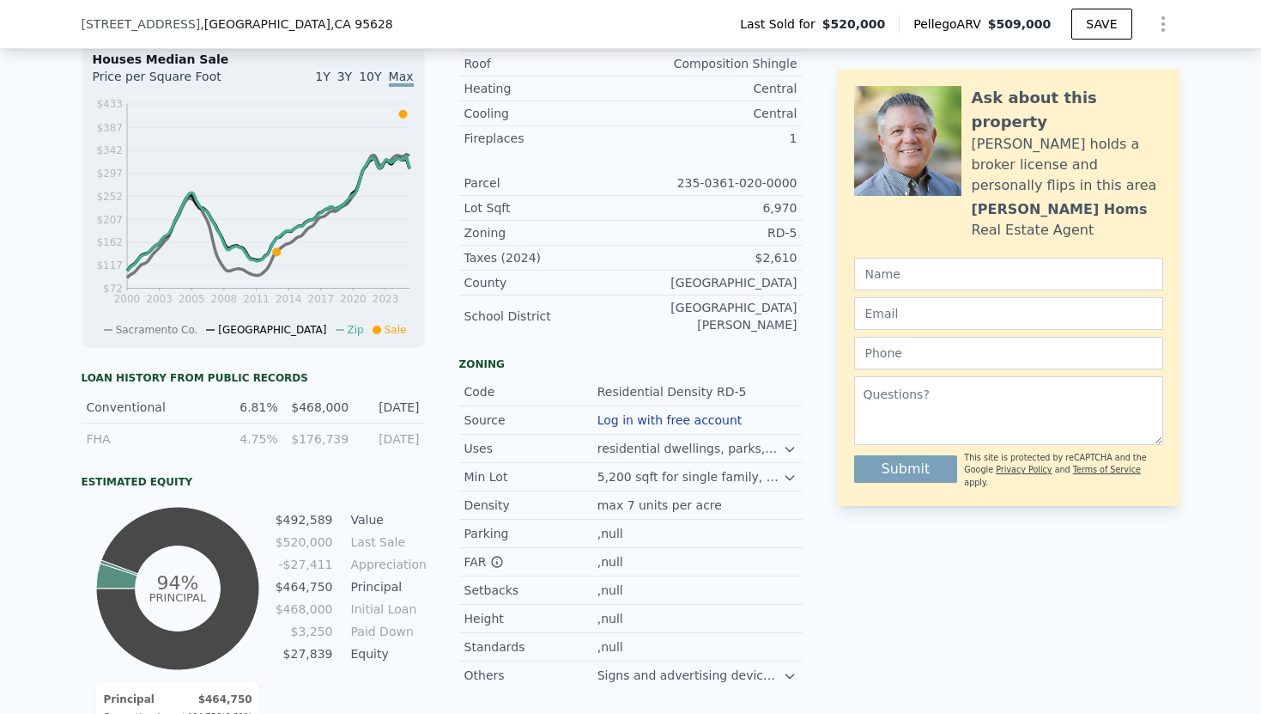 This screenshot has width=1261, height=714. I want to click on span: 3Y, so click(344, 76).